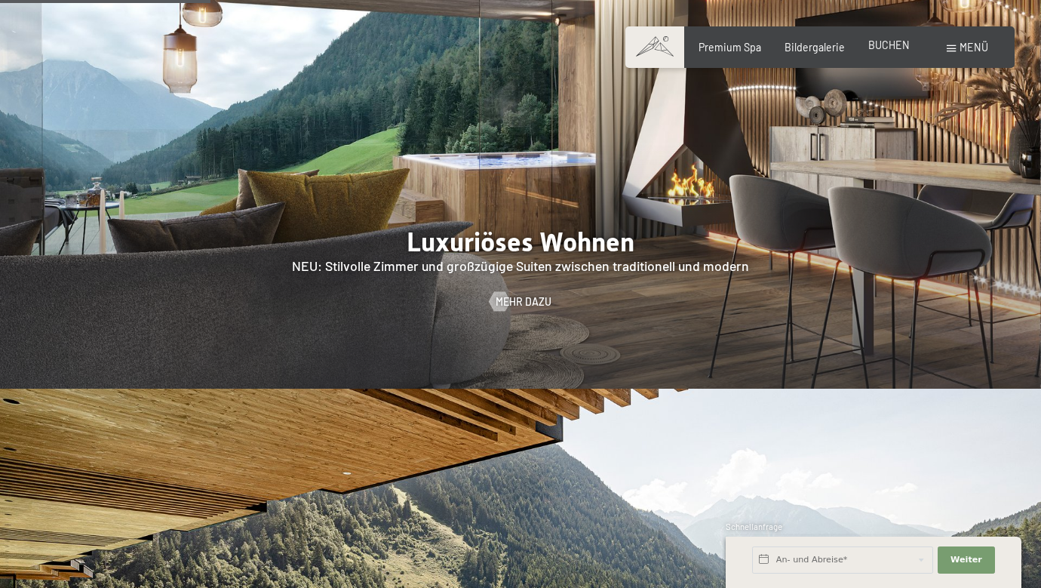 The width and height of the screenshot is (1041, 588). Describe the element at coordinates (754, 526) in the screenshot. I see `span: Schnellanfrage` at that location.